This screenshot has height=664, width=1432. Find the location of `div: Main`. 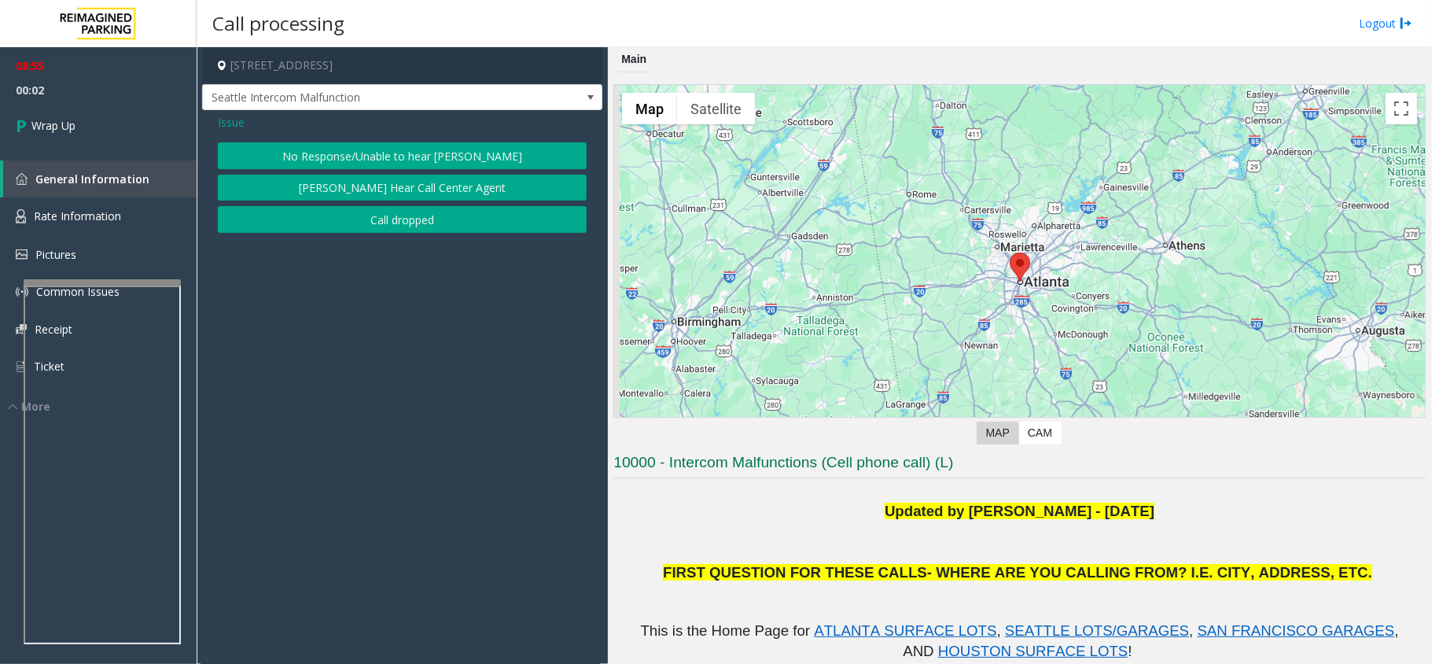

div: Main is located at coordinates (634, 60).